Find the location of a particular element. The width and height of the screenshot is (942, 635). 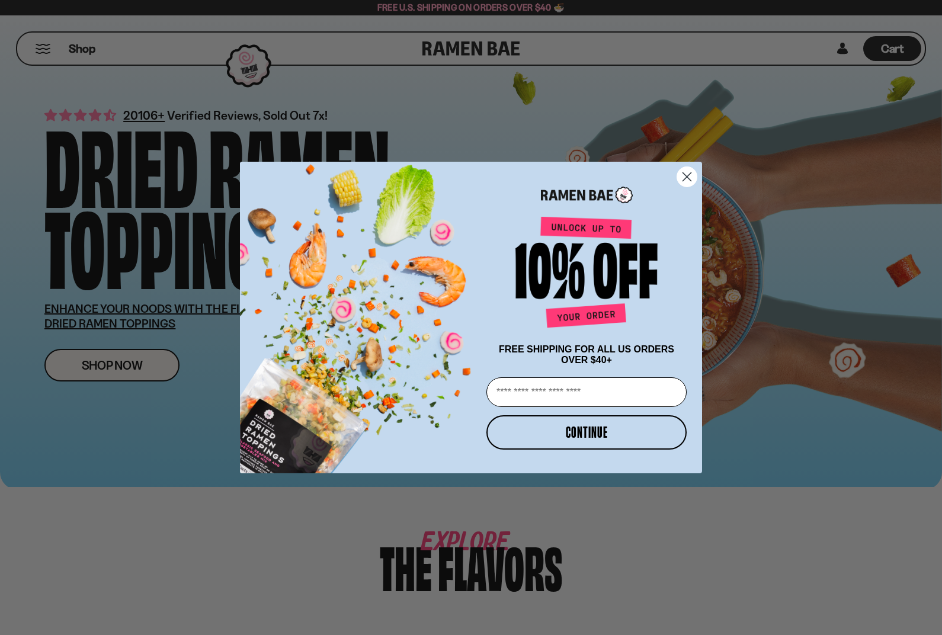

button: Close dialog is located at coordinates (686, 177).